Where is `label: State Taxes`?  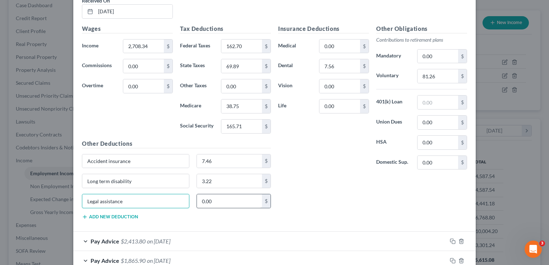 label: State Taxes is located at coordinates (197, 66).